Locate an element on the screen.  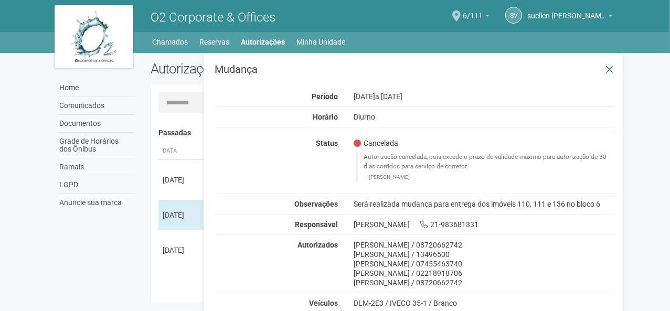
strong: Período is located at coordinates (325, 96).